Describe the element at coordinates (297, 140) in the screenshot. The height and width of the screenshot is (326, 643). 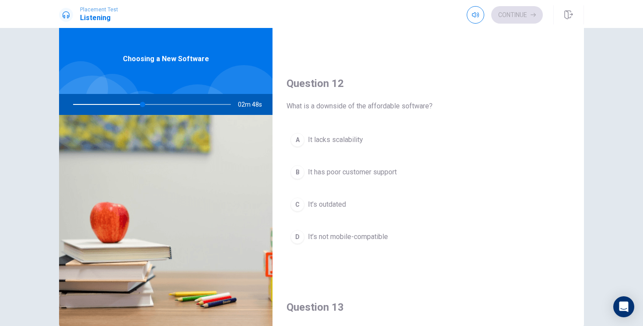
I see `div: A` at that location.